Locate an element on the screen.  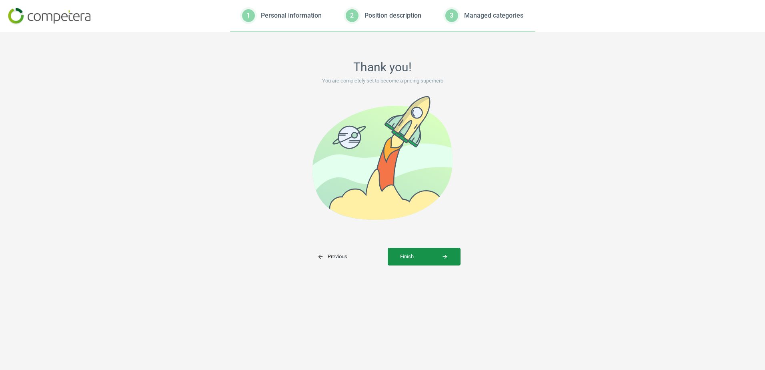
div: Position description is located at coordinates (393, 16).